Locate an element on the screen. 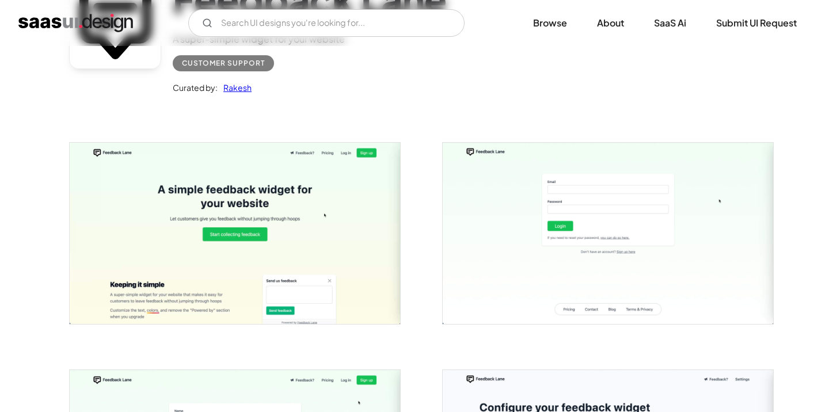  img: 64fab93ab37f6f9b5ae0aab6_Feedback%20Lane%20Home%20Screen.jpg is located at coordinates (235, 233).